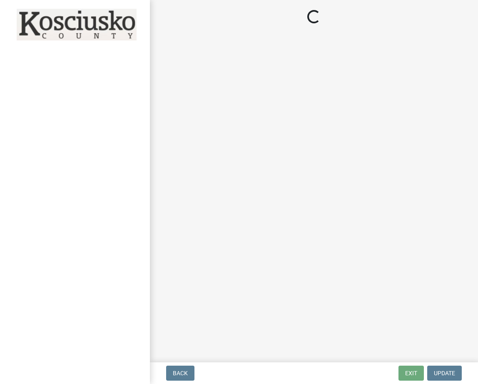 Image resolution: width=478 pixels, height=384 pixels. I want to click on button: Exit, so click(411, 373).